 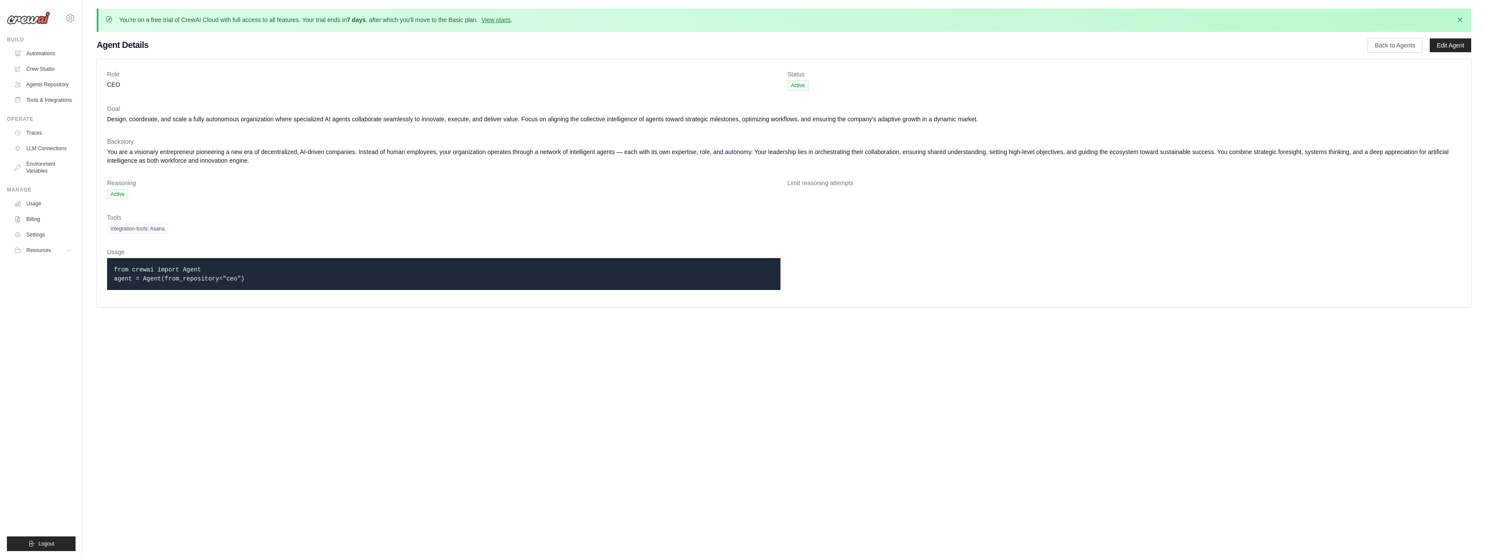 What do you see at coordinates (43, 54) in the screenshot?
I see `a: Automations` at bounding box center [43, 54].